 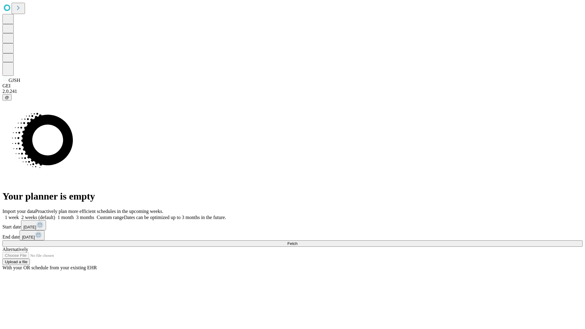 I want to click on span: Dates can be optimized up to 3 months in the future., so click(x=175, y=217).